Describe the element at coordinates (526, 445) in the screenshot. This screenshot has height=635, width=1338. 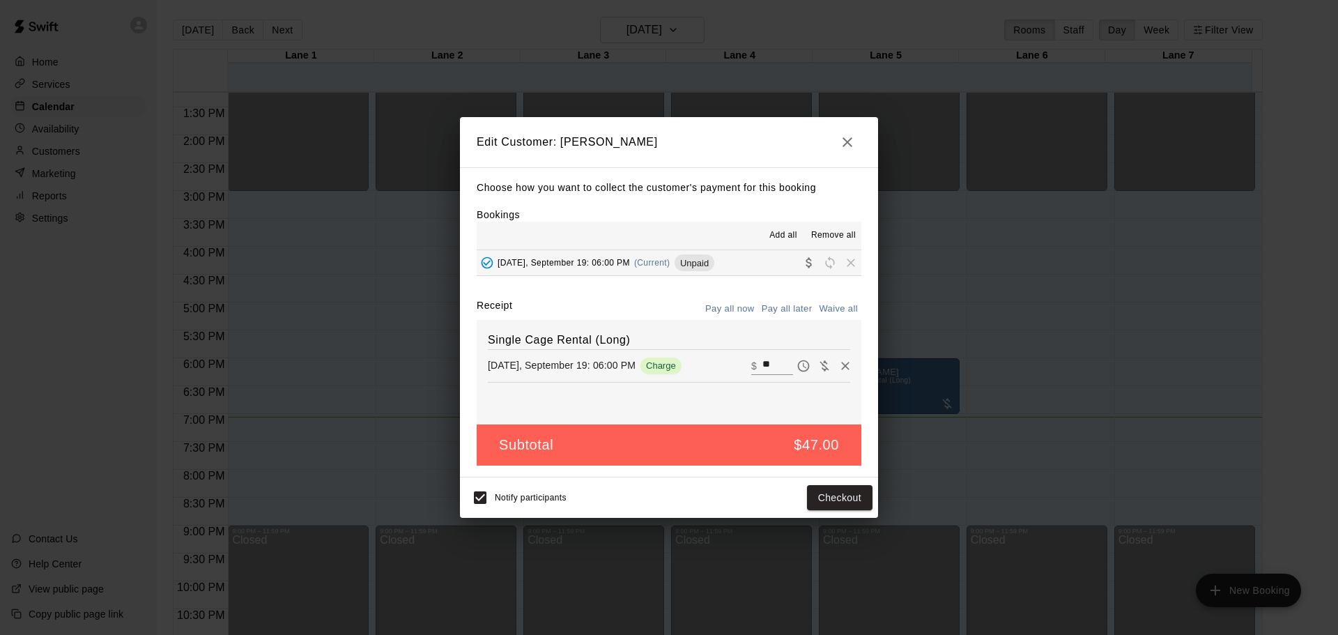
I see `h5: Subtotal` at that location.